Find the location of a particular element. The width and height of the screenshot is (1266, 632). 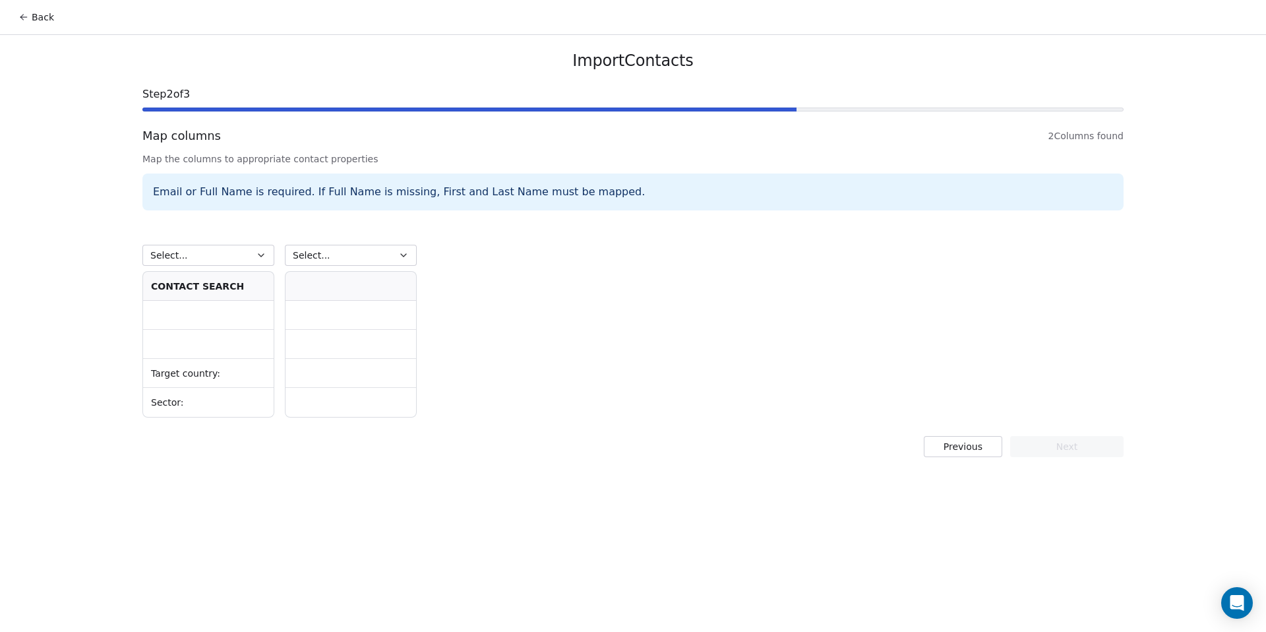

td: Sector: is located at coordinates (208, 402).